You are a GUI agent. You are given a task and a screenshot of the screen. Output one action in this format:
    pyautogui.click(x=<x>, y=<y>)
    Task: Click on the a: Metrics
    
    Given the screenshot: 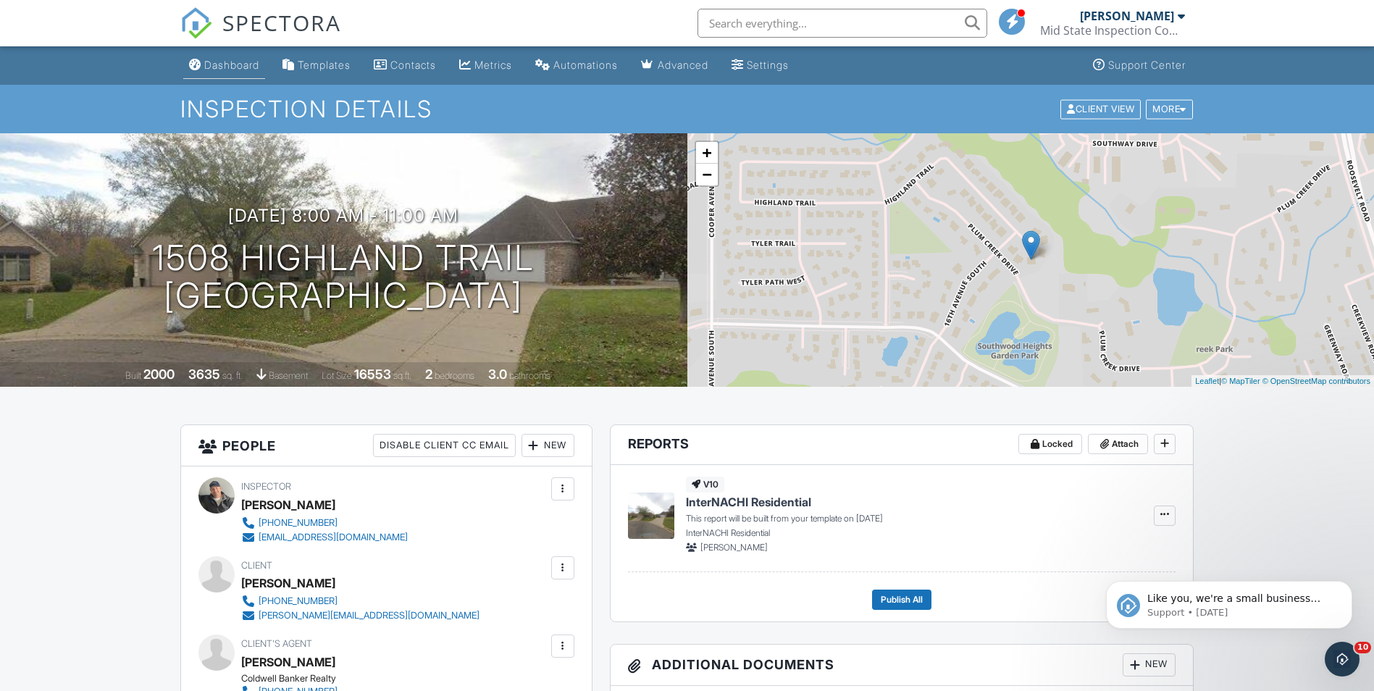 What is the action you would take?
    pyautogui.click(x=485, y=65)
    